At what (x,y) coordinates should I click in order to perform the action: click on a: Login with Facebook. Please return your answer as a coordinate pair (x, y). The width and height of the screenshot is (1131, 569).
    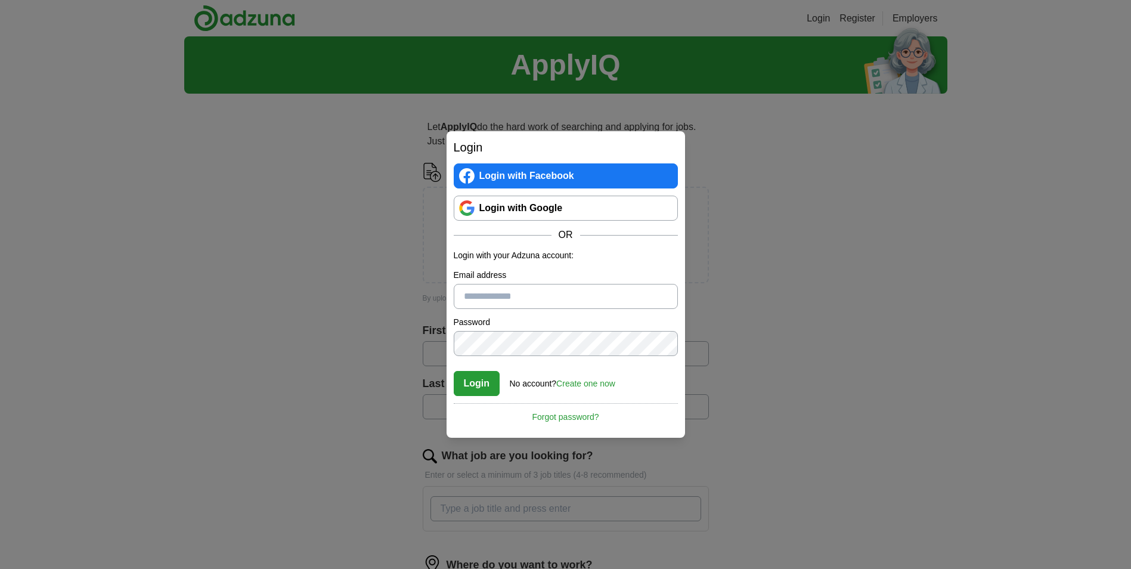
    Looking at the image, I should click on (566, 176).